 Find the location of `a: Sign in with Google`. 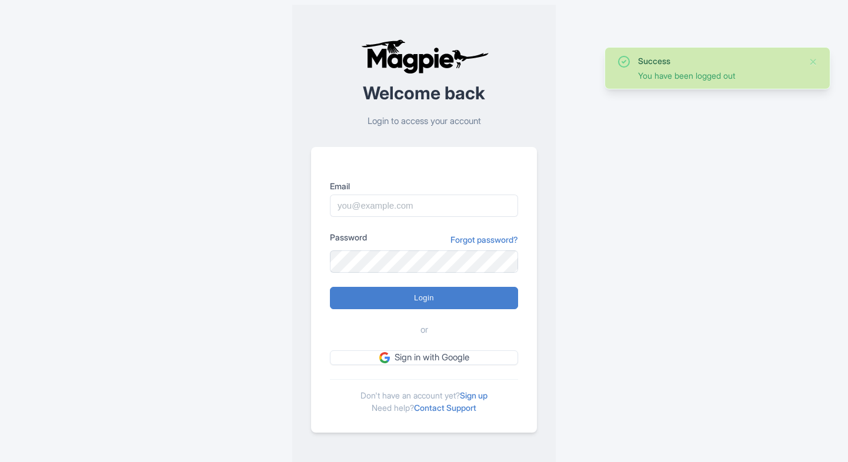

a: Sign in with Google is located at coordinates (424, 358).